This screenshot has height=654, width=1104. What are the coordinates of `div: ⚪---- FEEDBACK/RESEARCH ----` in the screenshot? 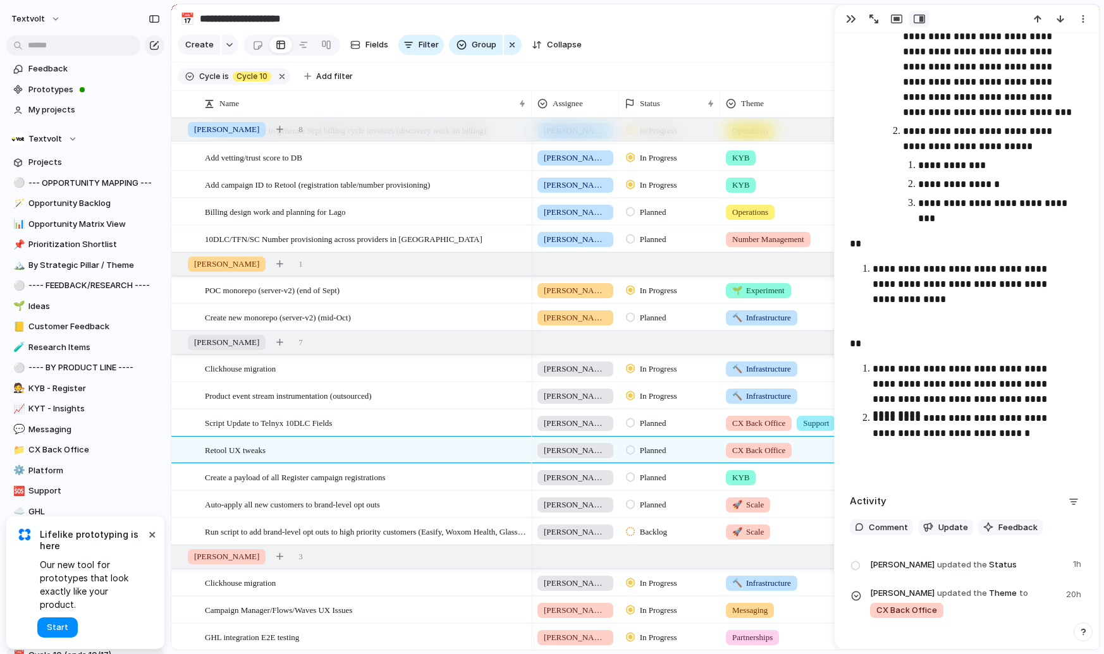 It's located at (85, 286).